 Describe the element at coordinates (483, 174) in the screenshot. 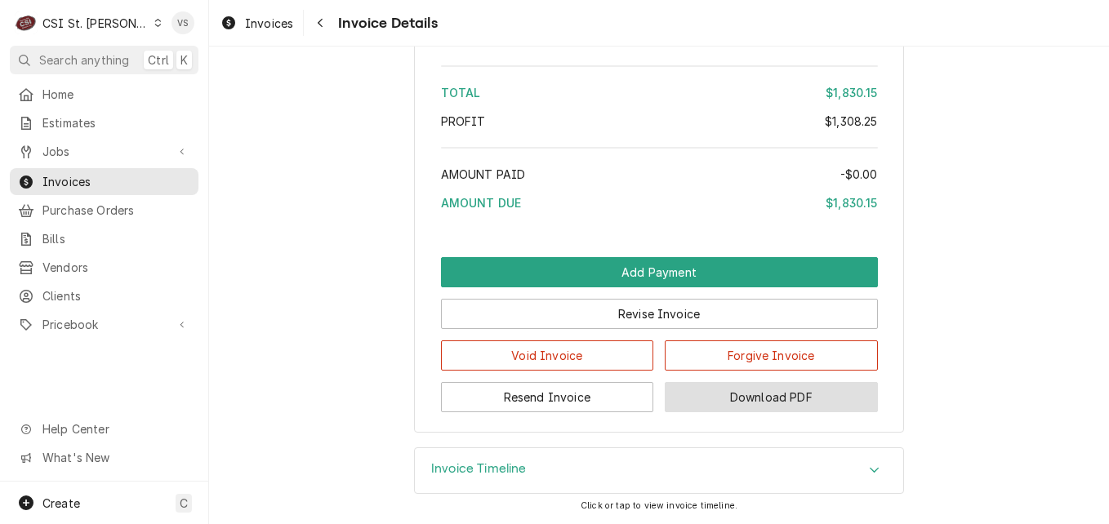

I see `span: Amount Paid` at that location.